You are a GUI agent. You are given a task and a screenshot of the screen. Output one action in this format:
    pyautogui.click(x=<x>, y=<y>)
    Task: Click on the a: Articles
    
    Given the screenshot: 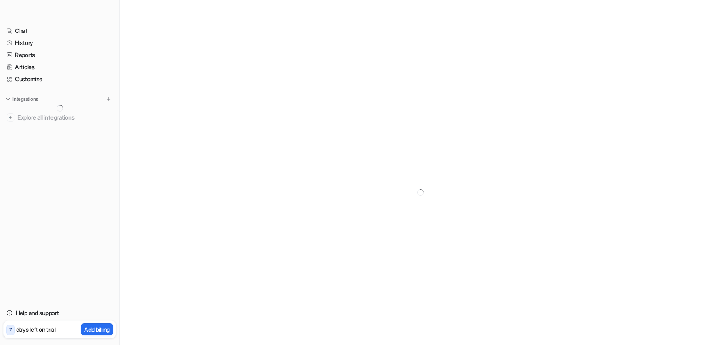 What is the action you would take?
    pyautogui.click(x=60, y=67)
    